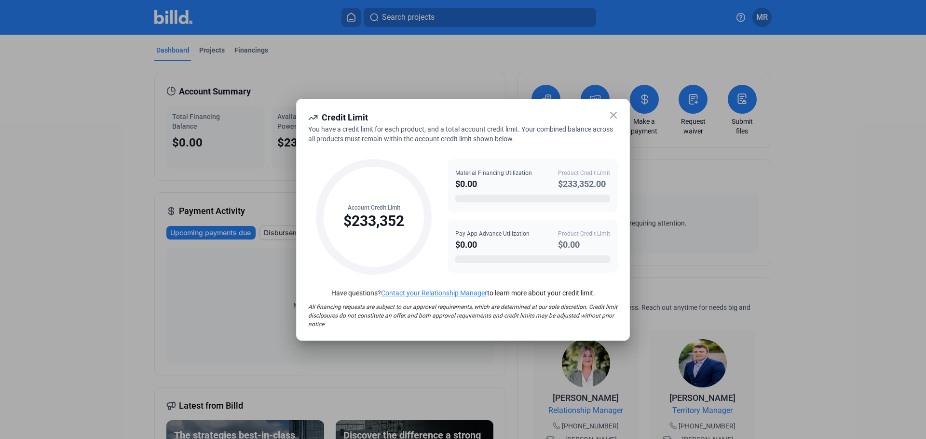 The image size is (926, 439). Describe the element at coordinates (374, 221) in the screenshot. I see `div: $233,352` at that location.